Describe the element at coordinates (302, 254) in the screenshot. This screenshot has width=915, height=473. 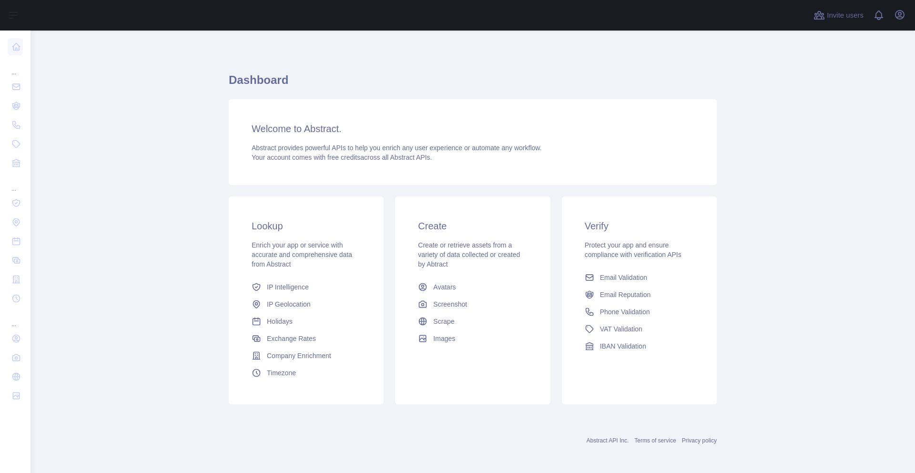
I see `span: Enrich your app or service with accurate and comprehensive data from Abstract` at that location.